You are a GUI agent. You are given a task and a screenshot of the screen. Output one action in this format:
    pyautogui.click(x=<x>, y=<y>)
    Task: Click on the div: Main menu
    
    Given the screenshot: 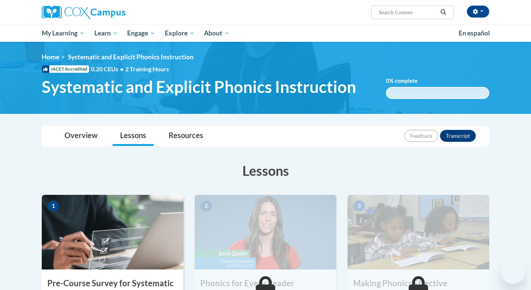 What is the action you would take?
    pyautogui.click(x=265, y=33)
    